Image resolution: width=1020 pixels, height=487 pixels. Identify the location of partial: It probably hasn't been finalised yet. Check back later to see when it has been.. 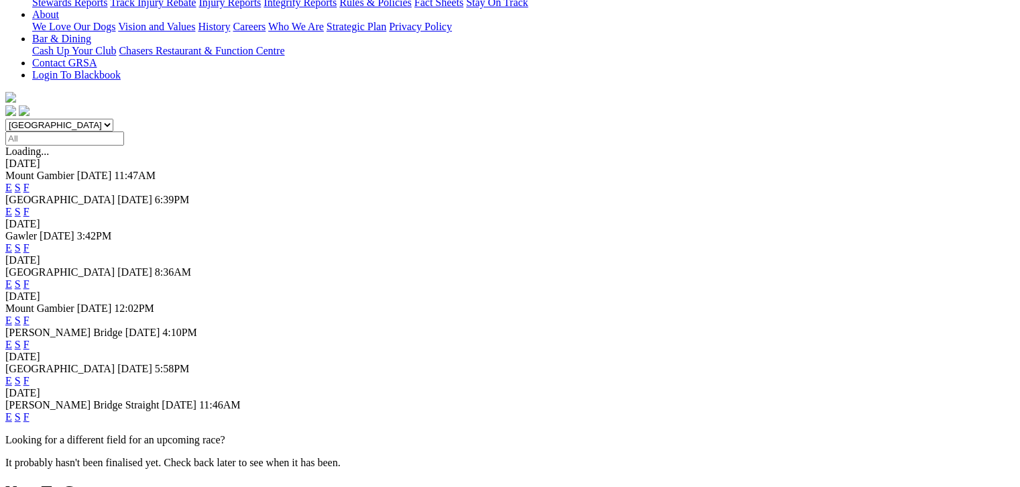
(173, 462).